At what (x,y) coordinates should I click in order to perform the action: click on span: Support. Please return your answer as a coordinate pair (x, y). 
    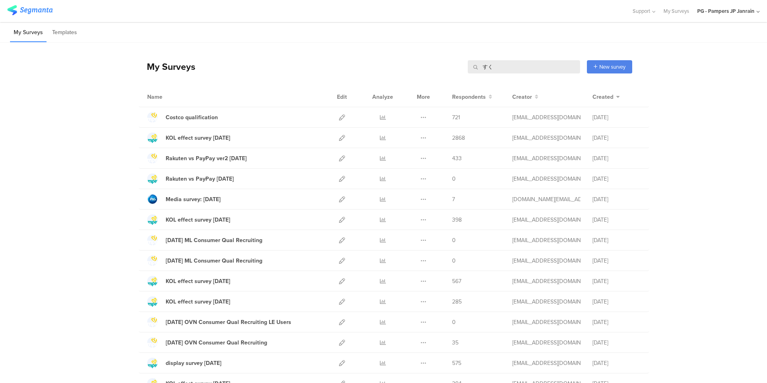
    Looking at the image, I should click on (642, 11).